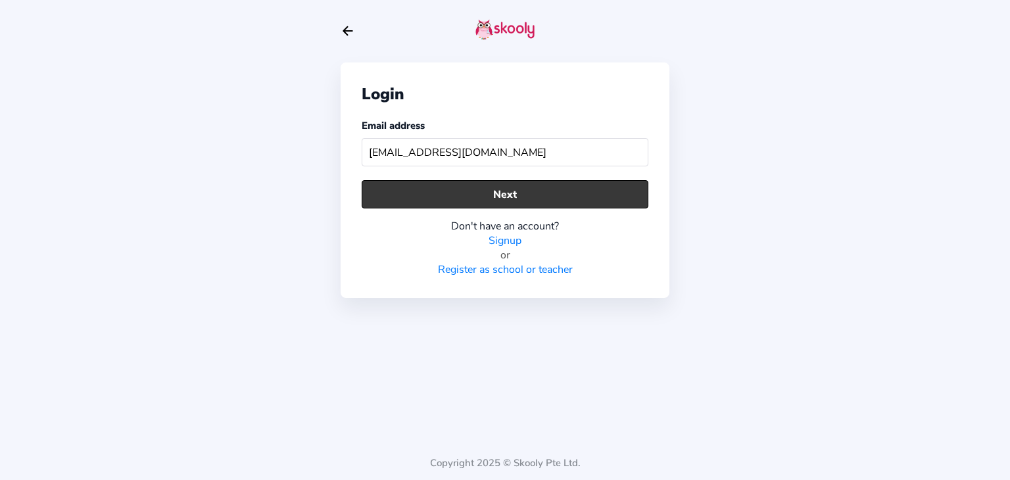 This screenshot has width=1010, height=480. Describe the element at coordinates (505, 94) in the screenshot. I see `div: Login` at that location.